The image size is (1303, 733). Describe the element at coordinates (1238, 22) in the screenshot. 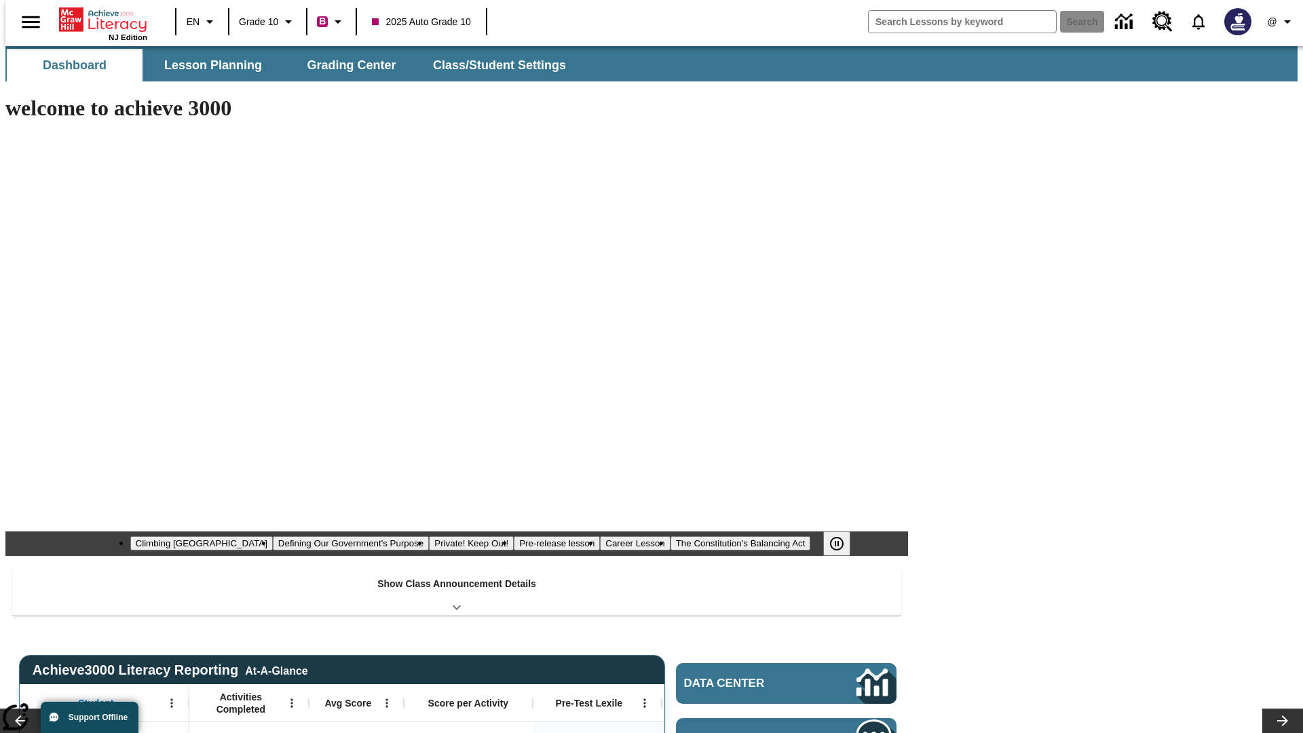

I see `button: Select a new avatar` at that location.